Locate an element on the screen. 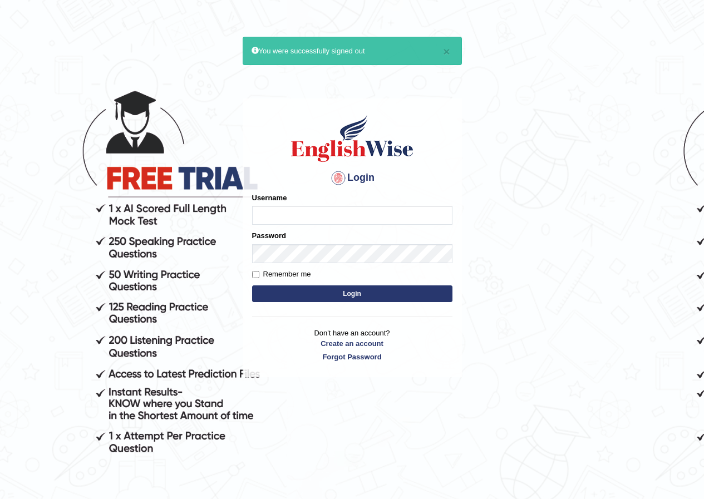  h4: Login is located at coordinates (352, 178).